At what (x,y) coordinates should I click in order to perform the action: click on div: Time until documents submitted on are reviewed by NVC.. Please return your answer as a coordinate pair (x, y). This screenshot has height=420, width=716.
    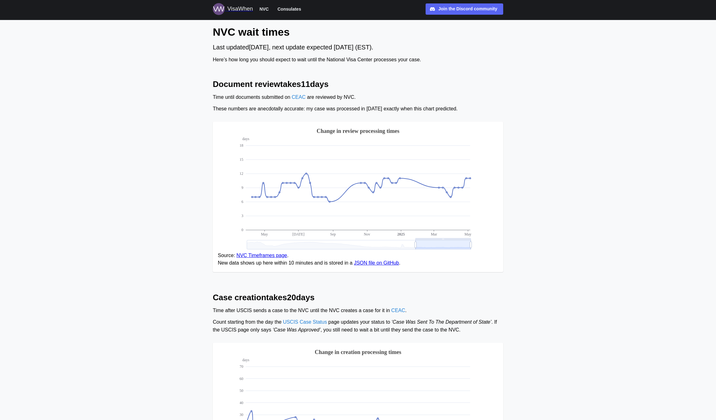
    Looking at the image, I should click on (358, 97).